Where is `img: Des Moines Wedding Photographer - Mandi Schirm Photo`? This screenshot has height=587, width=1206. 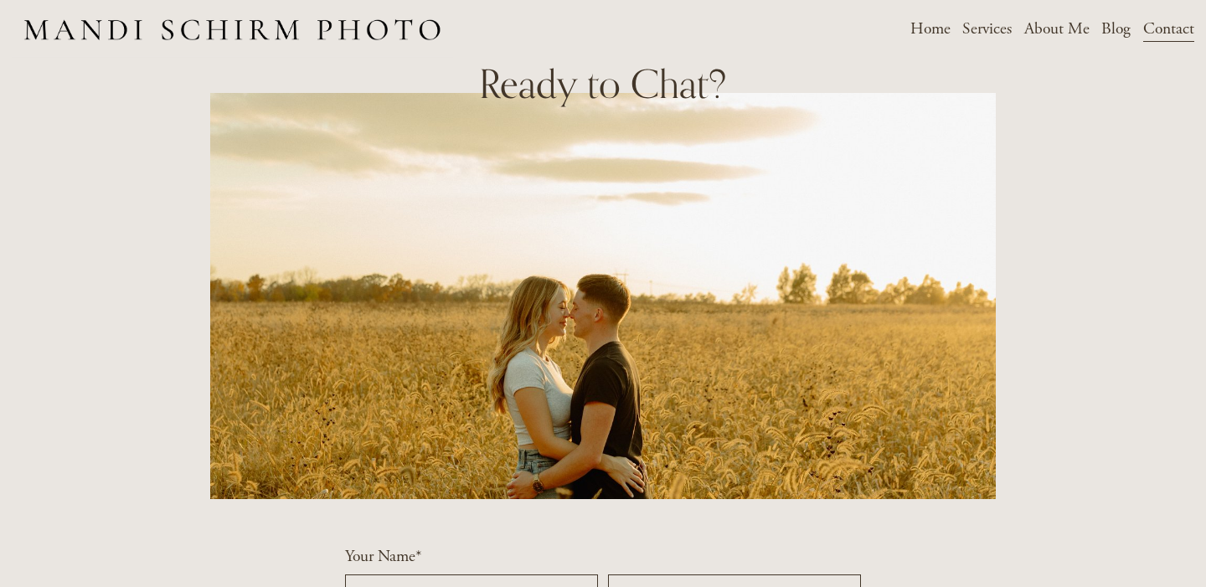
img: Des Moines Wedding Photographer - Mandi Schirm Photo is located at coordinates (232, 28).